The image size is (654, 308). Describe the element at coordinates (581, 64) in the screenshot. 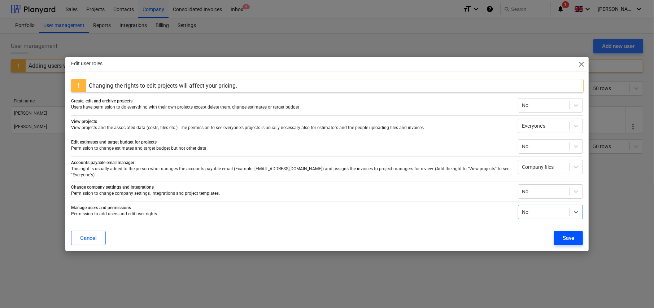

I see `span: close` at that location.